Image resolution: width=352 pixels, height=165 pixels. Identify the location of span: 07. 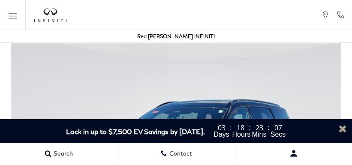
(278, 128).